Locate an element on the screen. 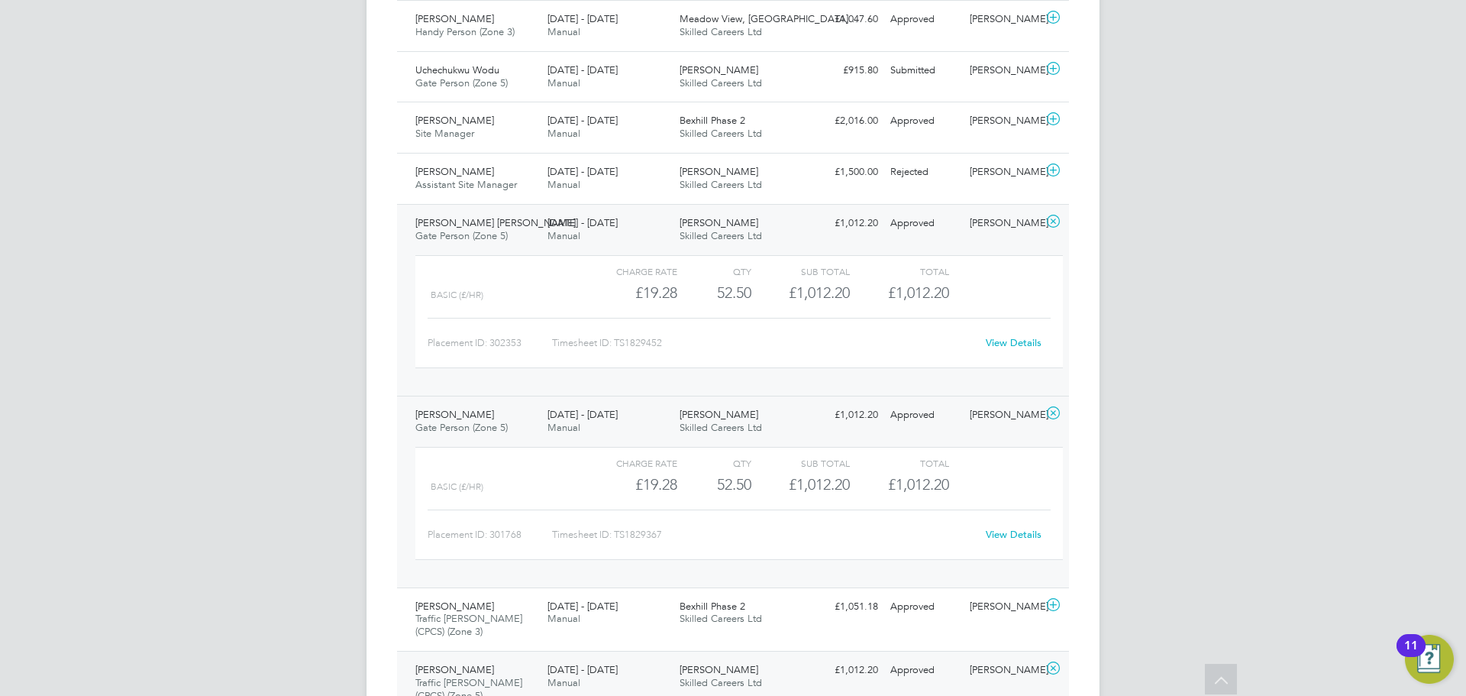  div: Submitted is located at coordinates (924, 70).